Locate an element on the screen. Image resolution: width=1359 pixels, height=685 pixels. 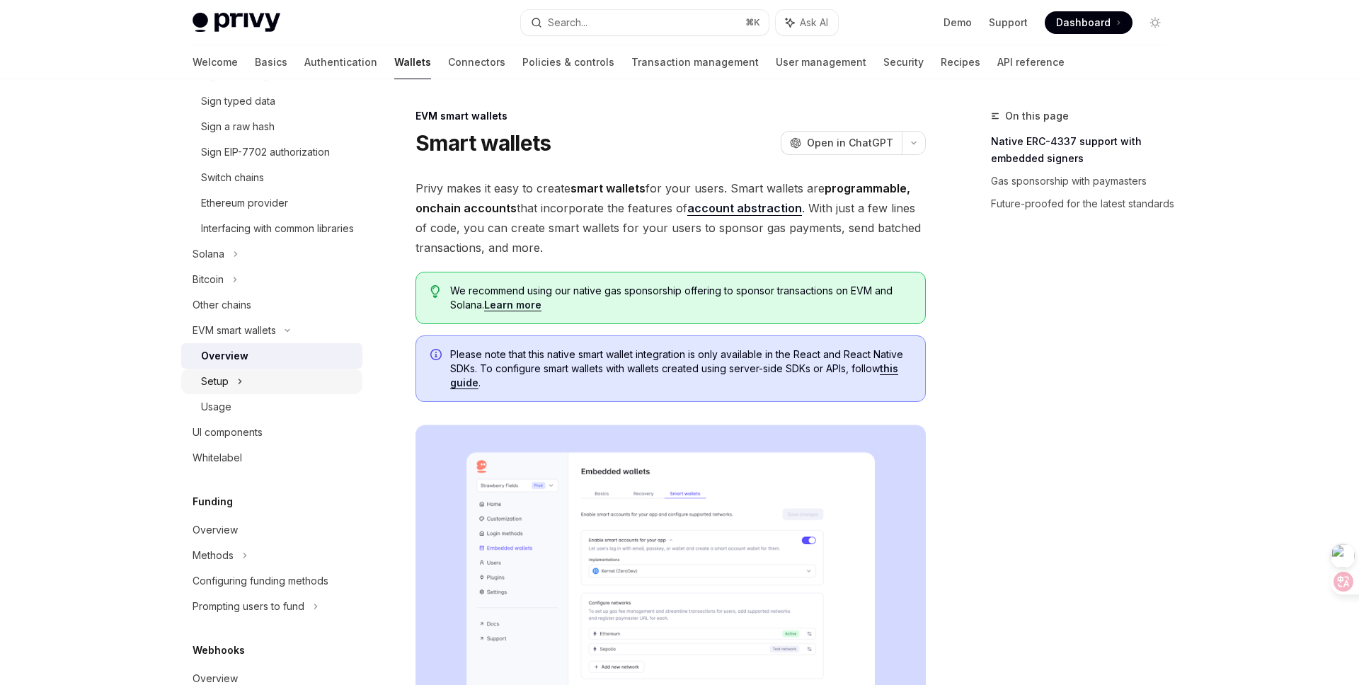
svg: Tip is located at coordinates (435, 292).